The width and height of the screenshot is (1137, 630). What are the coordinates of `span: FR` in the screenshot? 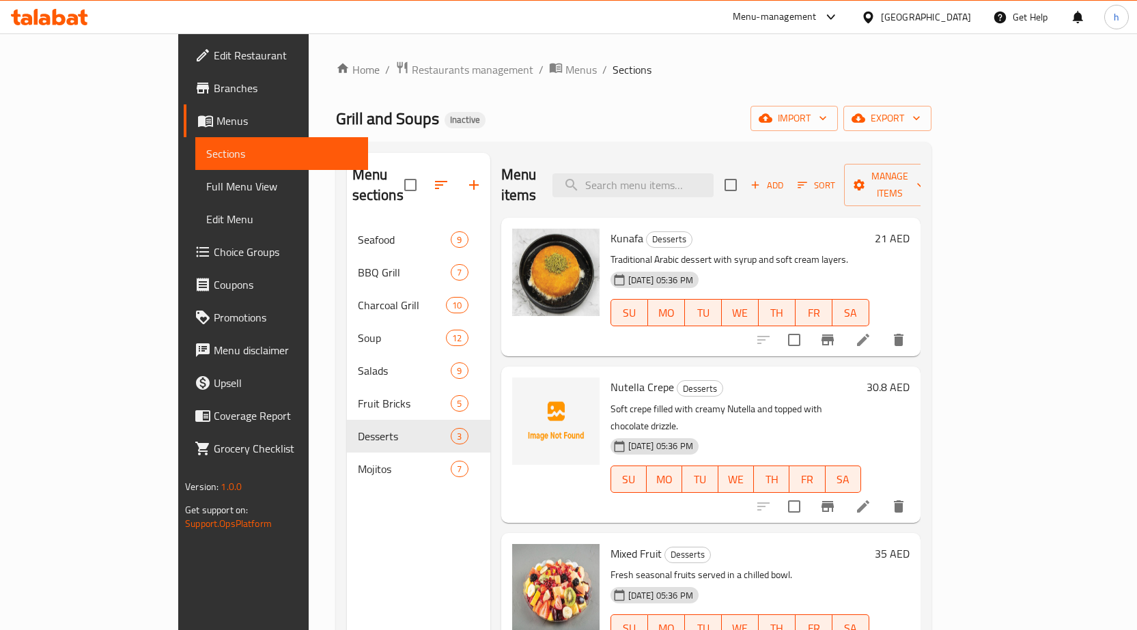 It's located at (807, 479).